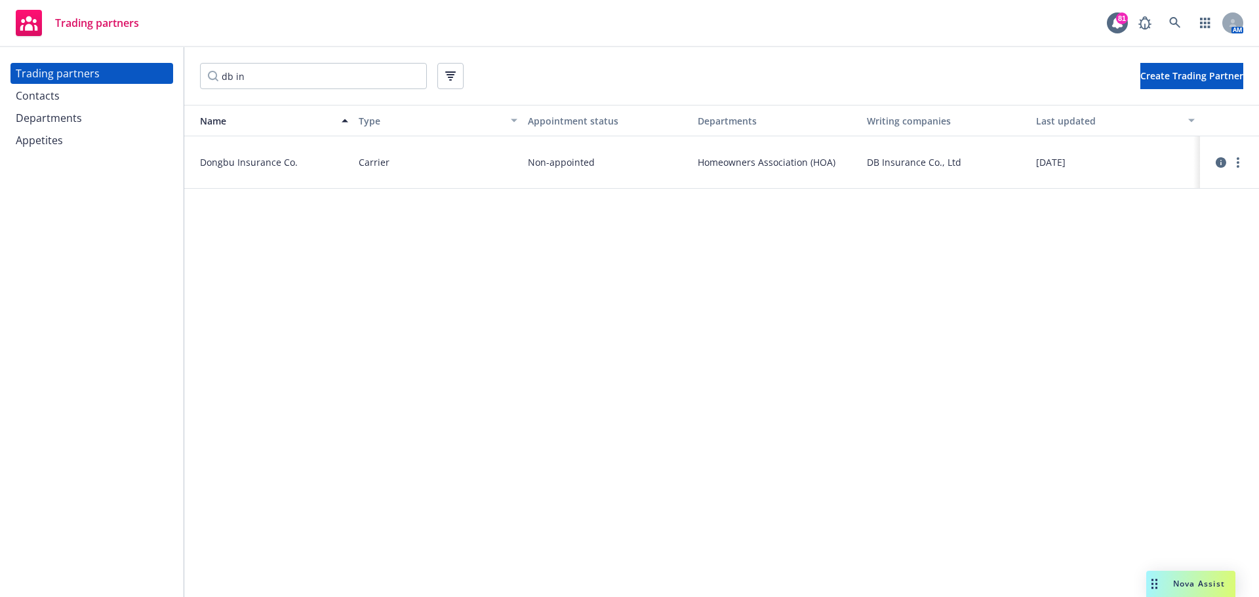  What do you see at coordinates (262, 121) in the screenshot?
I see `div: Name` at bounding box center [262, 121].